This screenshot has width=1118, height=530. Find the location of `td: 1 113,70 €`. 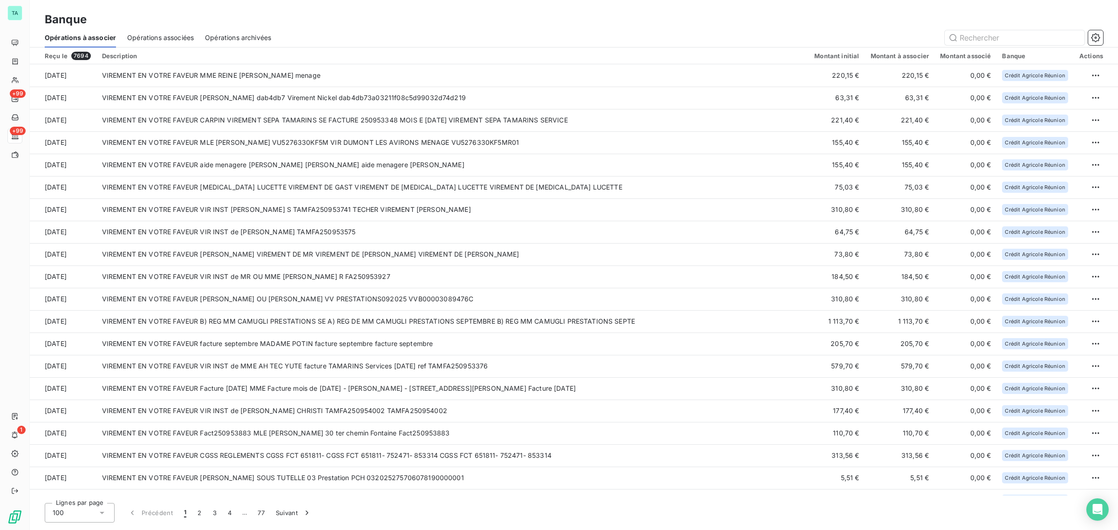

td: 1 113,70 € is located at coordinates (900, 321).